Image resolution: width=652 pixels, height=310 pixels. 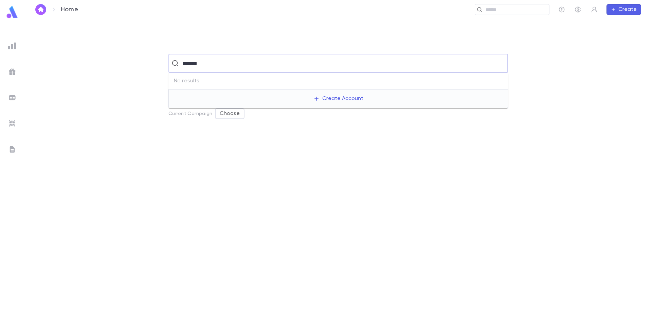 What do you see at coordinates (12, 12) in the screenshot?
I see `img: logo` at bounding box center [12, 12].